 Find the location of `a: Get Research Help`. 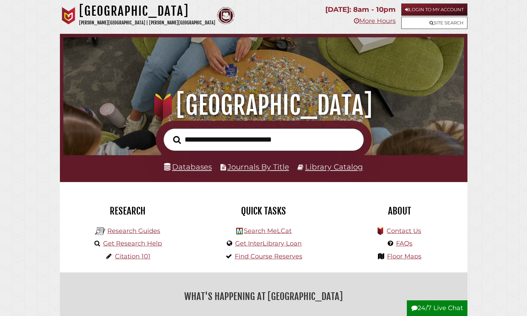

a: Get Research Help is located at coordinates (132, 243).